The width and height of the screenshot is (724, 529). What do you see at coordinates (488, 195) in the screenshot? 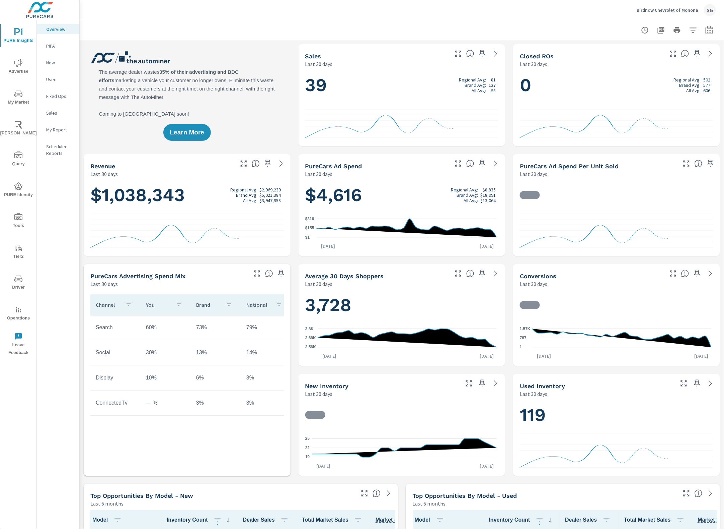
I see `p: $18,991` at bounding box center [488, 195].